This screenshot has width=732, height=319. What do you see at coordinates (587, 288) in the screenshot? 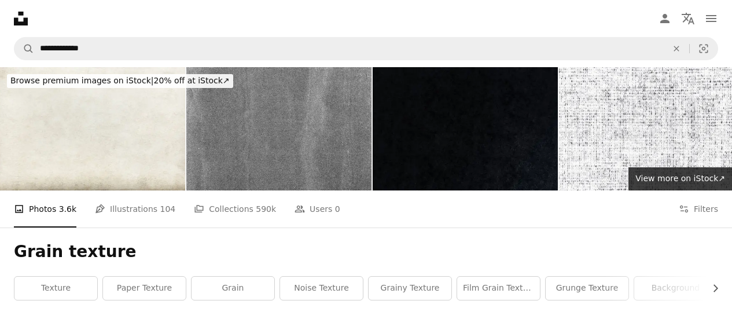
I see `a: grunge texture` at bounding box center [587, 288].